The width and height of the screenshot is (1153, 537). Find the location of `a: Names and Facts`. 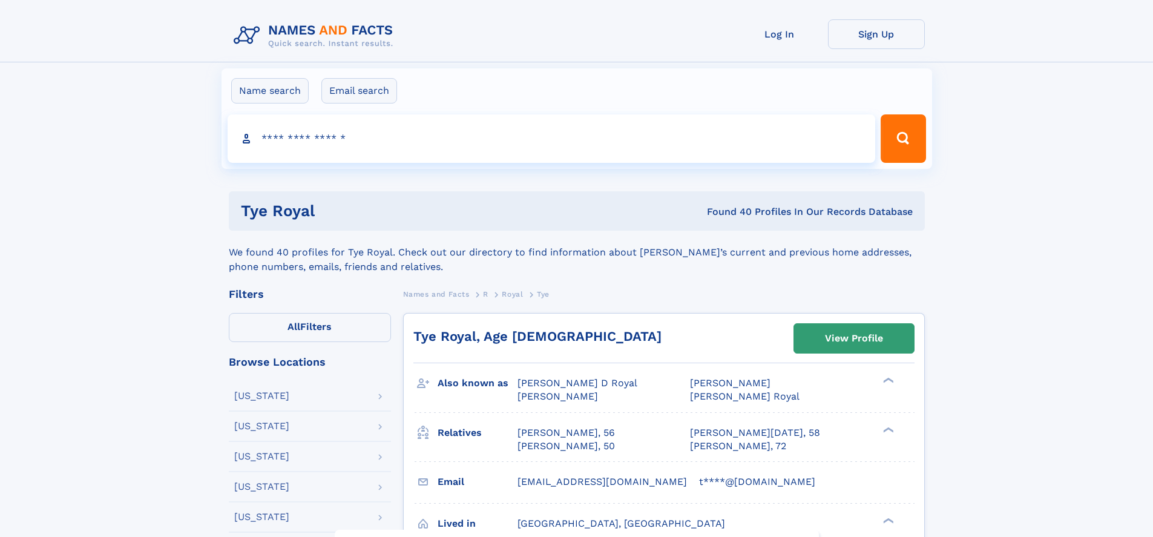

a: Names and Facts is located at coordinates (436, 294).